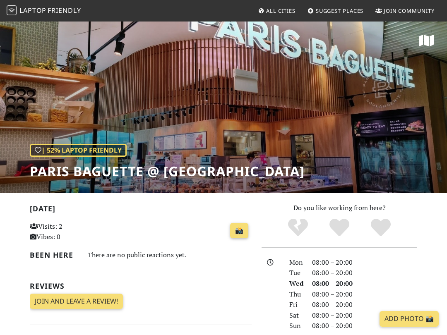 Image resolution: width=447 pixels, height=335 pixels. I want to click on div: Mon, so click(296, 263).